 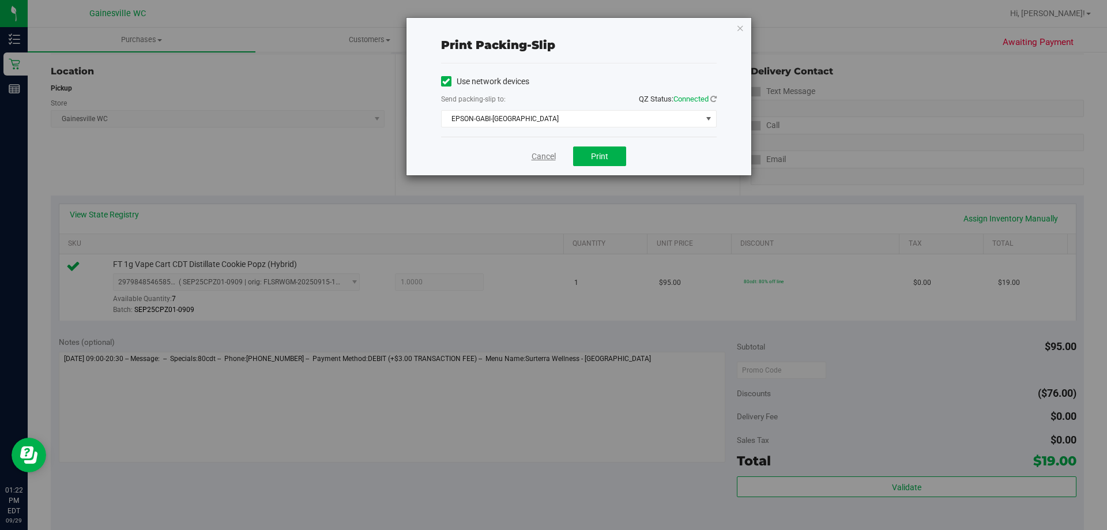 I want to click on label: Send packing-slip to:, so click(x=473, y=99).